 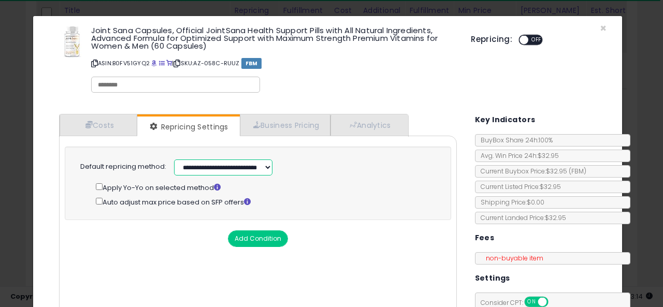 I want to click on p: ASIN: B0FV51GYQ2 | SKU: AZ-058C-RUUZ, so click(x=273, y=63).